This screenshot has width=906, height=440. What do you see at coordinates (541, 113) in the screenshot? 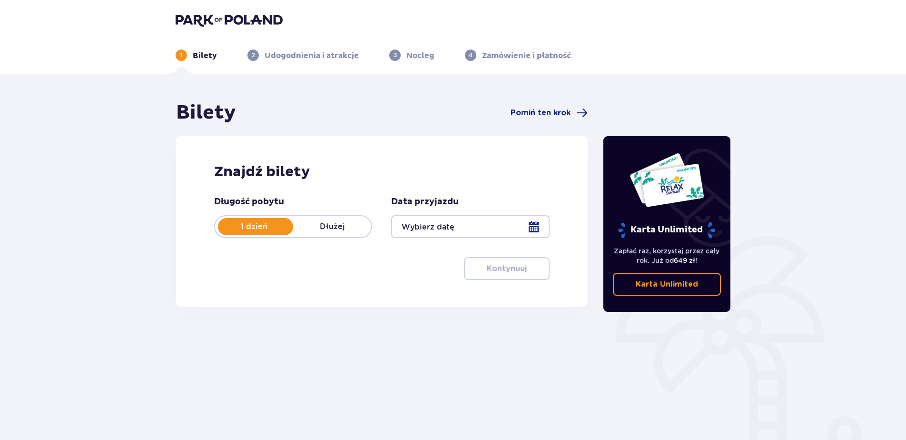
I see `span: Pomiń ten krok` at bounding box center [541, 113].